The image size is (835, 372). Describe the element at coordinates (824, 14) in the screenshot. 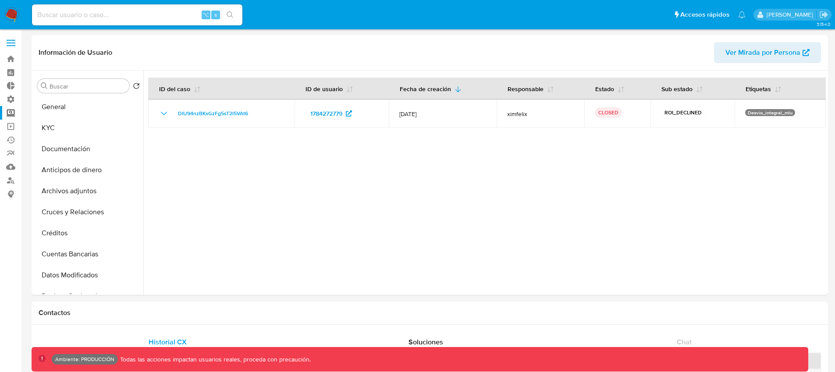

I see `a: Salir` at that location.